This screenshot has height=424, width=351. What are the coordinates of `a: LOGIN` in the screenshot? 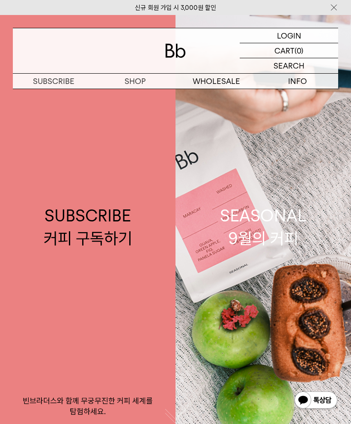 It's located at (289, 36).